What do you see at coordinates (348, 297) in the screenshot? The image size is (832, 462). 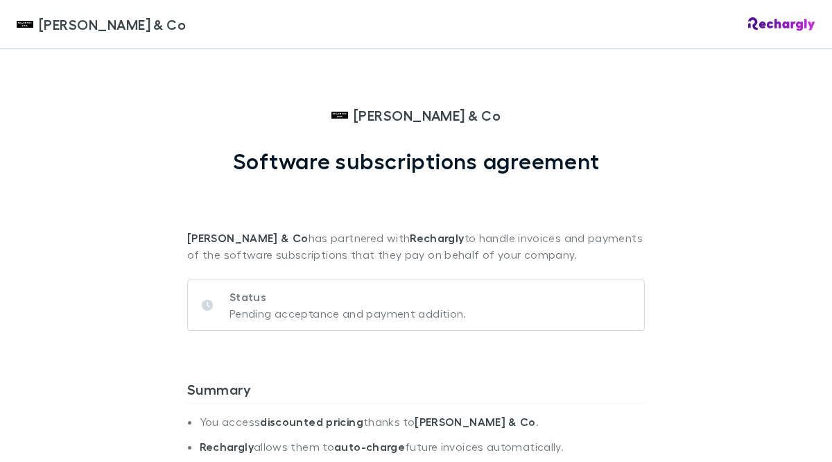 I see `p: Status` at bounding box center [348, 297].